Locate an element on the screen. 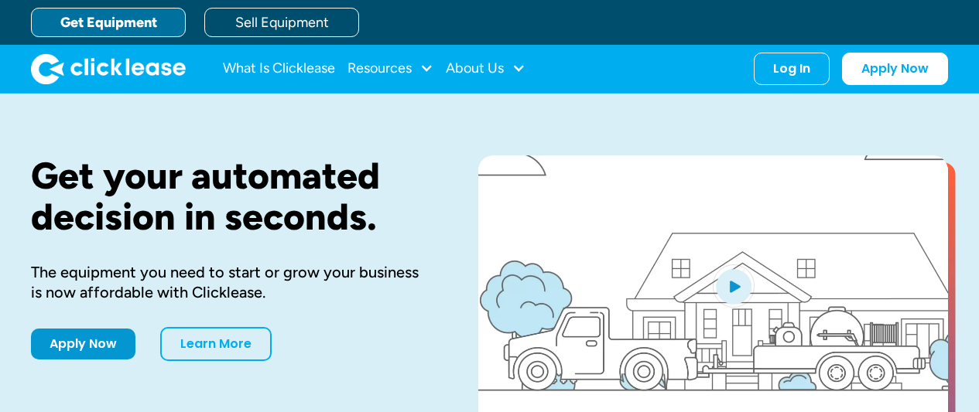  img: Clicklease logo is located at coordinates (108, 69).